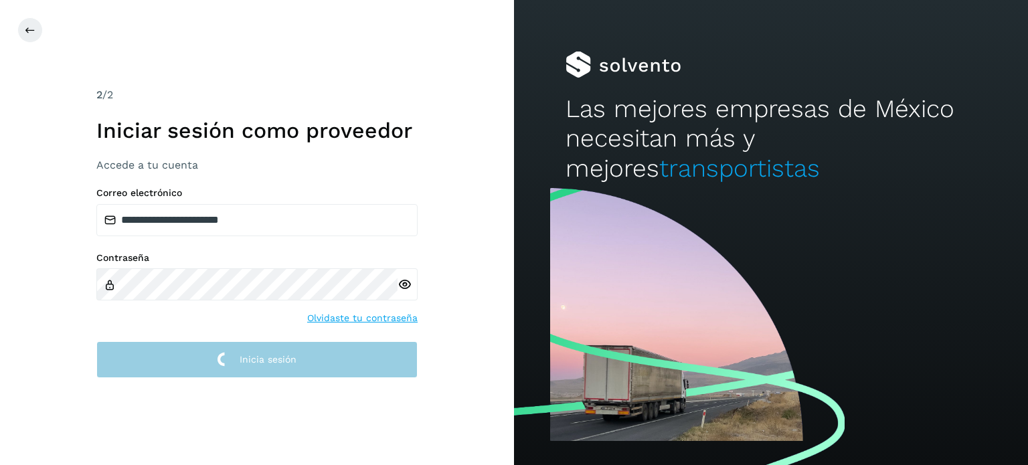  What do you see at coordinates (257, 165) in the screenshot?
I see `h3: Accede a tu cuenta` at bounding box center [257, 165].